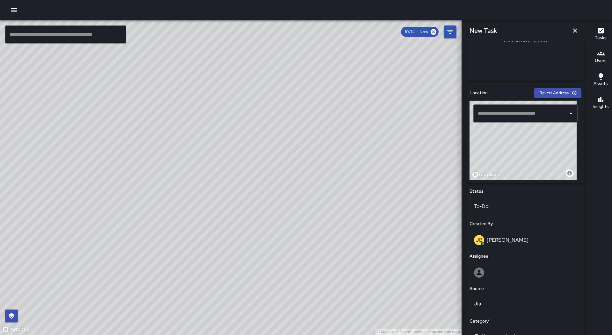 This screenshot has height=335, width=612. What do you see at coordinates (525, 304) in the screenshot?
I see `p: Jia` at bounding box center [525, 304].